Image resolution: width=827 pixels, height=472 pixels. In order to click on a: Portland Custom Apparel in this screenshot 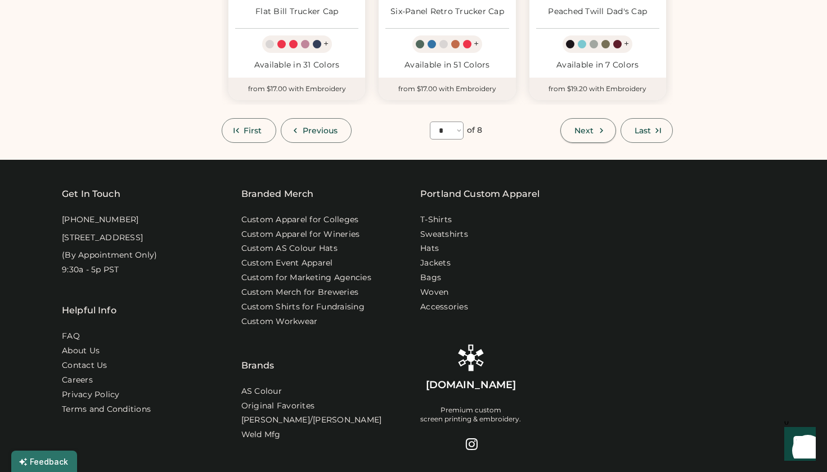, I will do `click(480, 194)`.